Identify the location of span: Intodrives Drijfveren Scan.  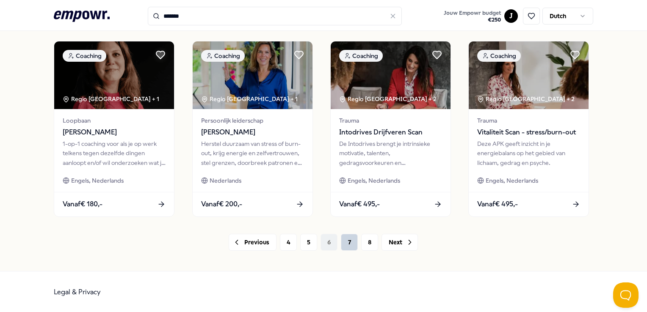
(390, 132).